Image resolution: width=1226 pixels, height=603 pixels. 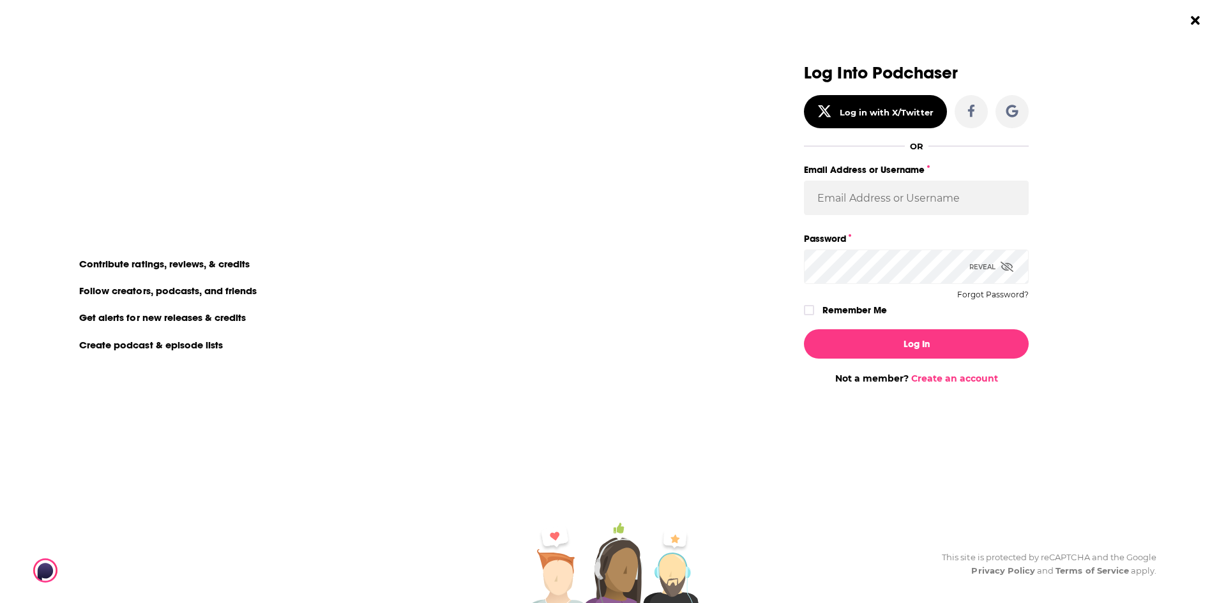 What do you see at coordinates (151, 345) in the screenshot?
I see `li: Create podcast & episode lists` at bounding box center [151, 345].